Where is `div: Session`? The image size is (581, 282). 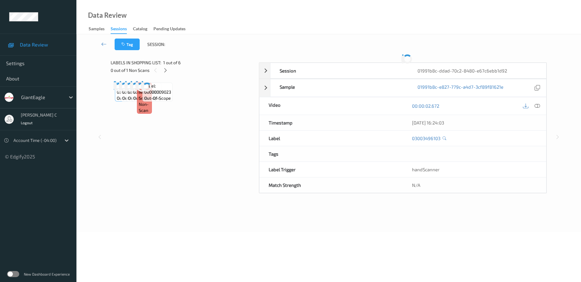 div: Session is located at coordinates (339, 71).